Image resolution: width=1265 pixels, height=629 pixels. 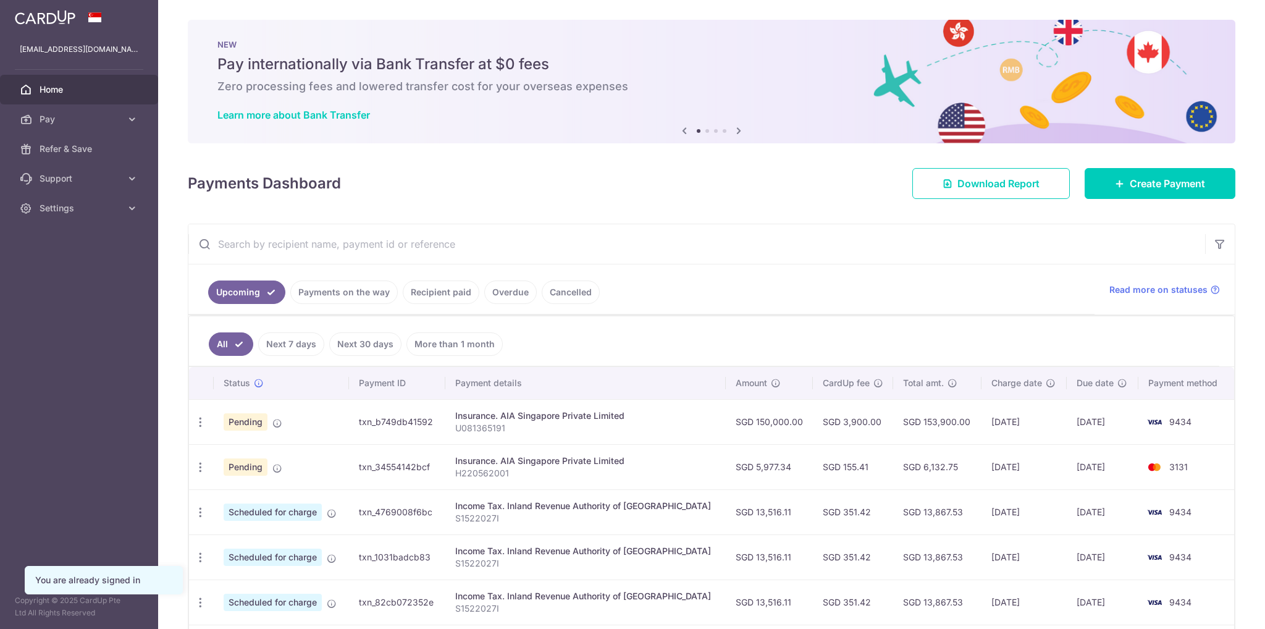 What do you see at coordinates (712, 64) in the screenshot?
I see `h5: Pay internationally via Bank Transfer at $0 fees` at bounding box center [712, 64].